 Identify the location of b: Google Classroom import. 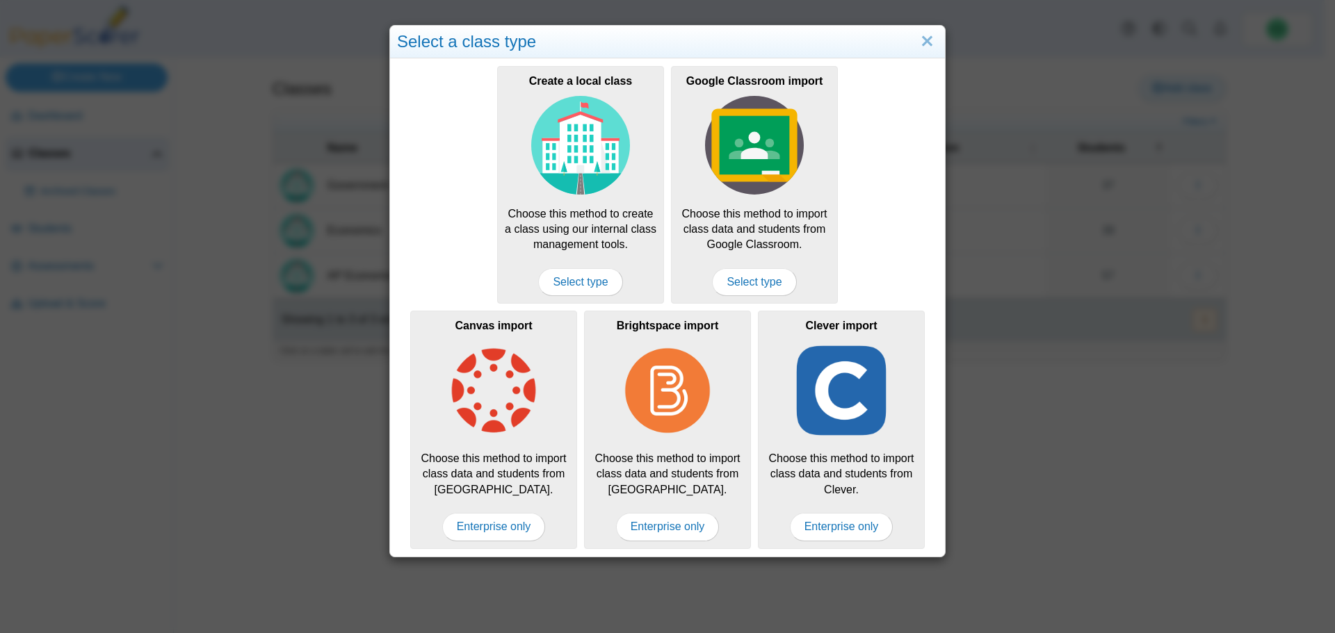
(754, 81).